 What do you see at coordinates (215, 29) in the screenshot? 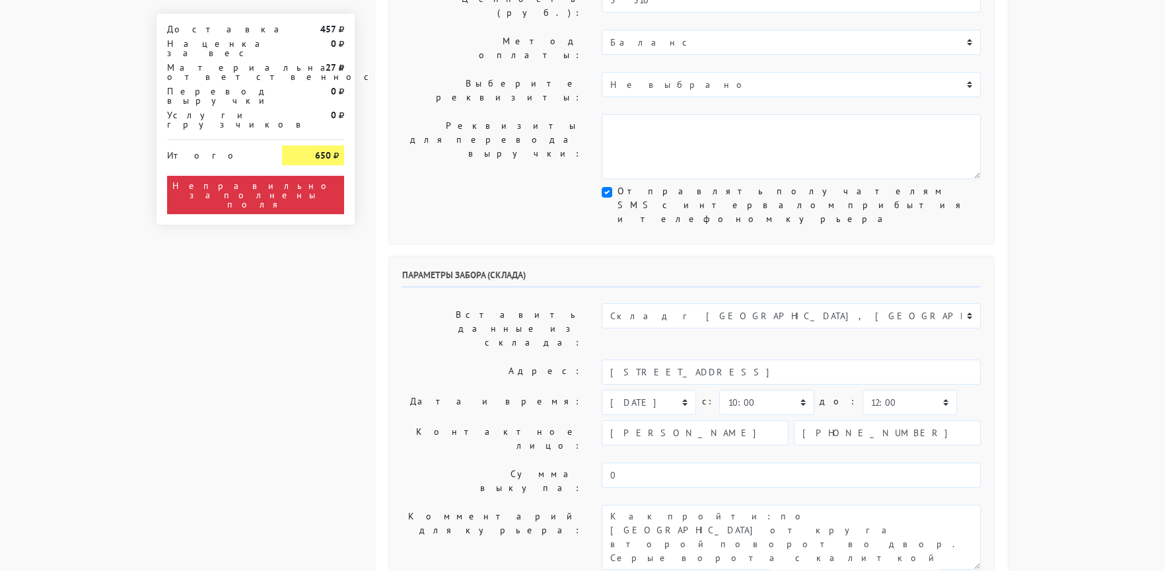
I see `div: Доставка` at bounding box center [215, 29].